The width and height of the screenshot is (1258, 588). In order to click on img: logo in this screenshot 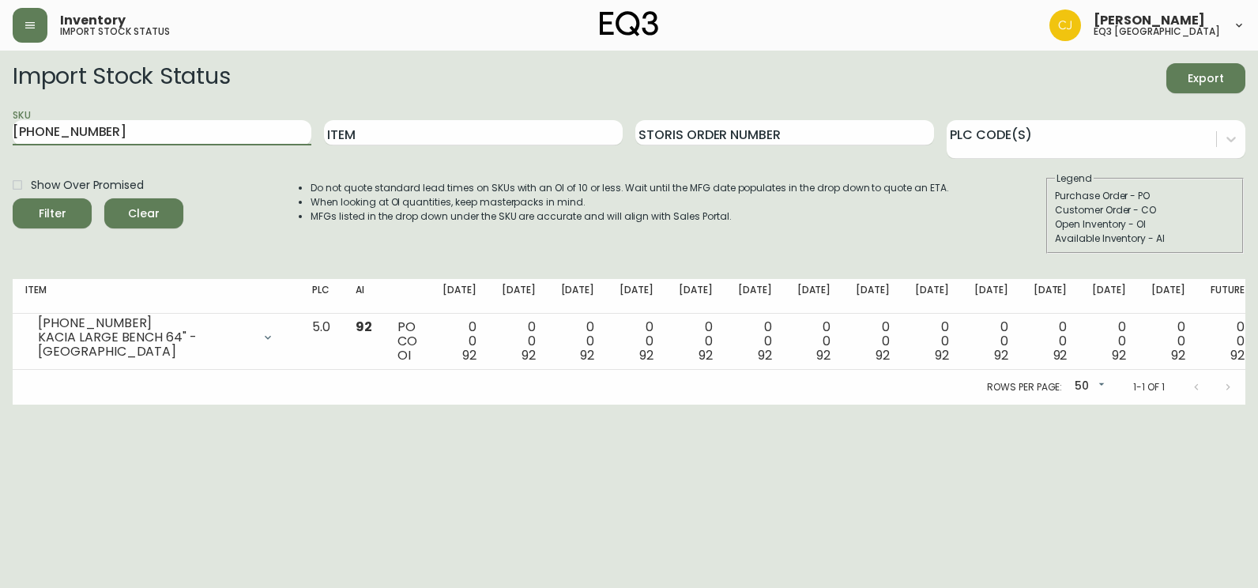, I will do `click(629, 24)`.